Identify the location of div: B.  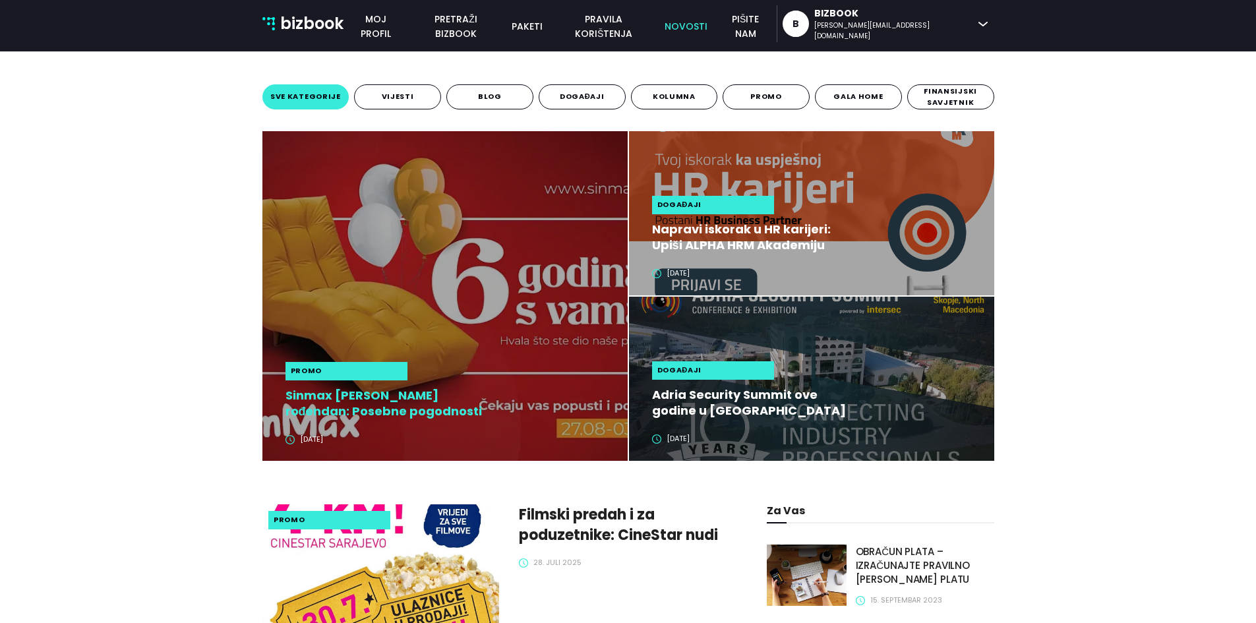
(796, 24).